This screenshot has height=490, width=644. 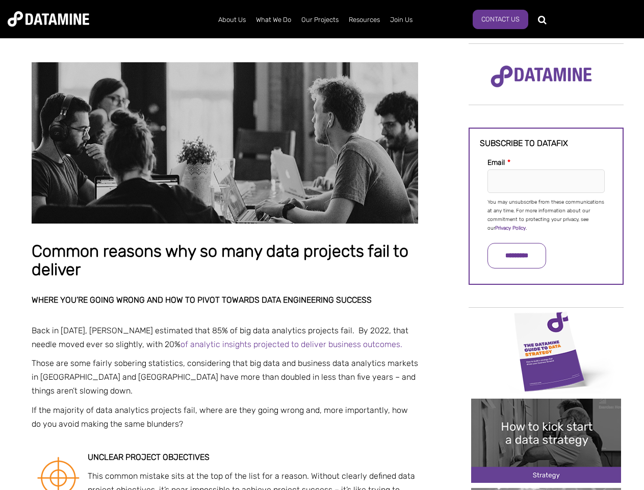 What do you see at coordinates (541, 77) in the screenshot?
I see `img: Datamine Logo No Strapline - Purple` at bounding box center [541, 77].